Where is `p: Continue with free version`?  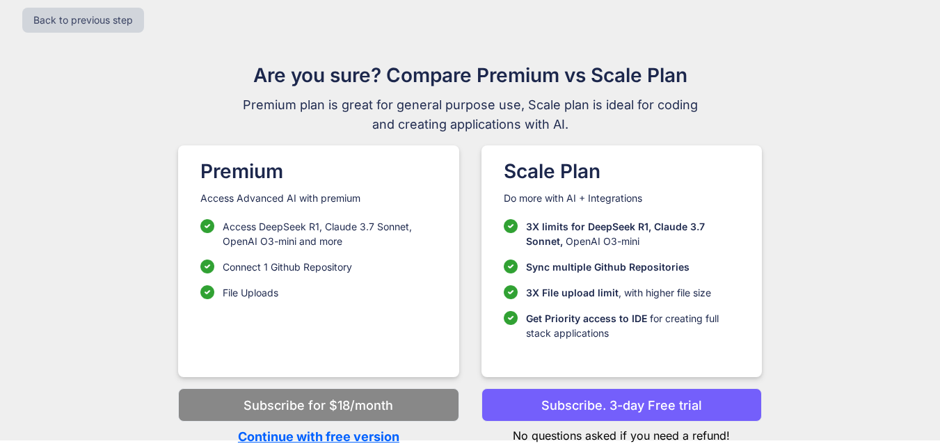 p: Continue with free version is located at coordinates (318, 436).